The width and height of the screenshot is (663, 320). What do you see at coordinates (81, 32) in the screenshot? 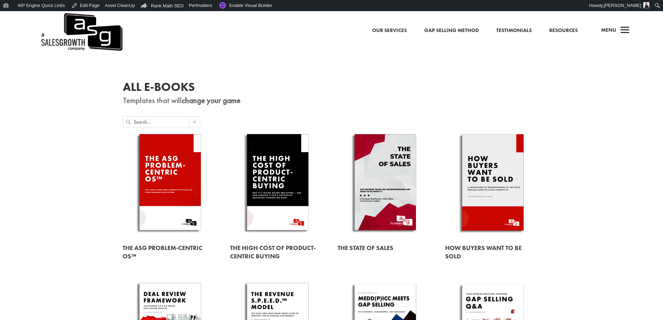
I see `a: A Sales Growth Company Logo` at bounding box center [81, 32].